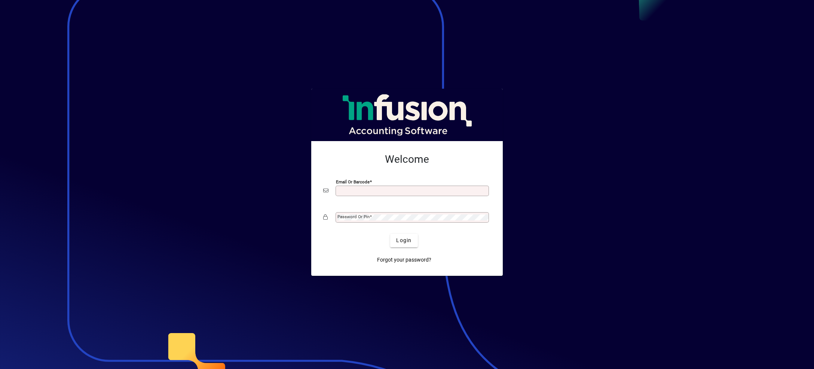 The height and width of the screenshot is (369, 814). I want to click on mat-label: Email or Barcode, so click(353, 181).